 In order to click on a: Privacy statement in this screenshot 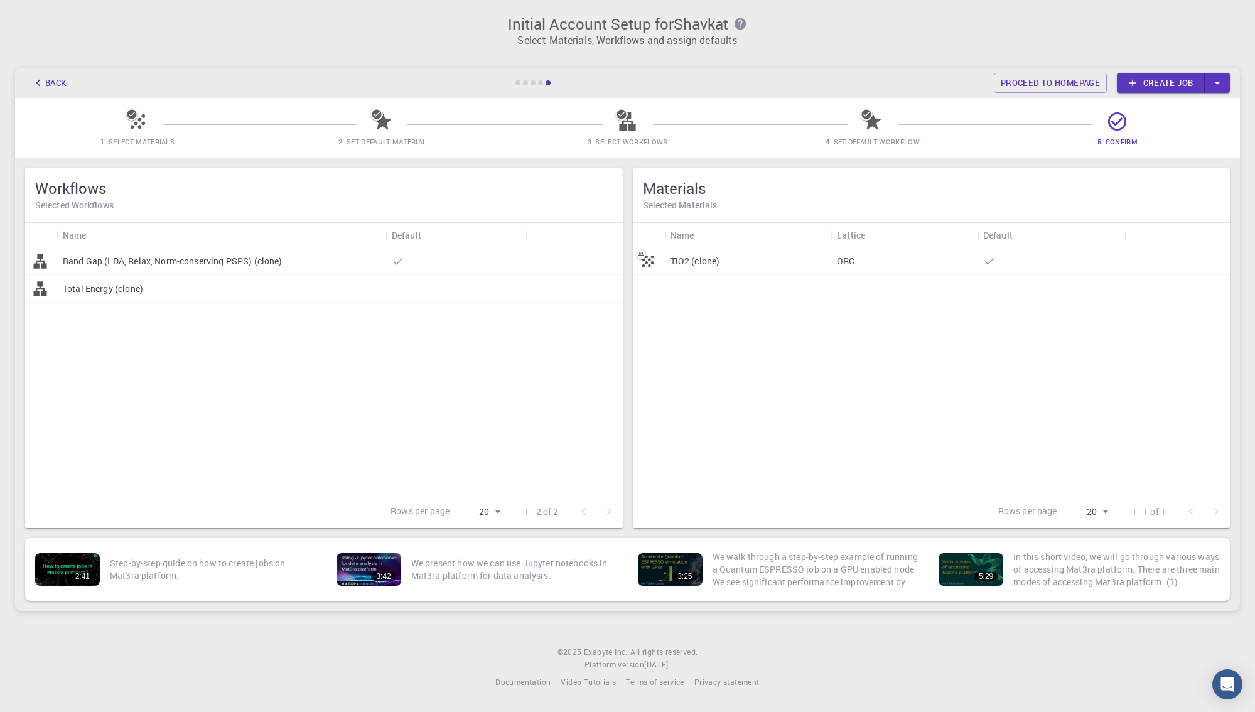, I will do `click(727, 682)`.